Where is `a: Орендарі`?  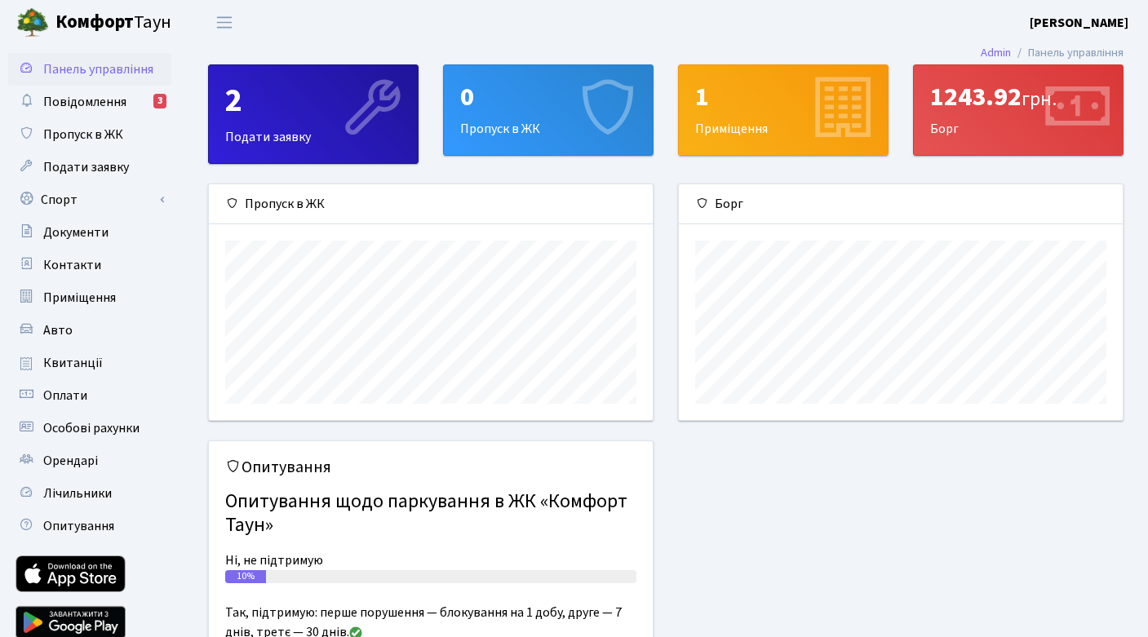
a: Орендарі is located at coordinates (90, 461).